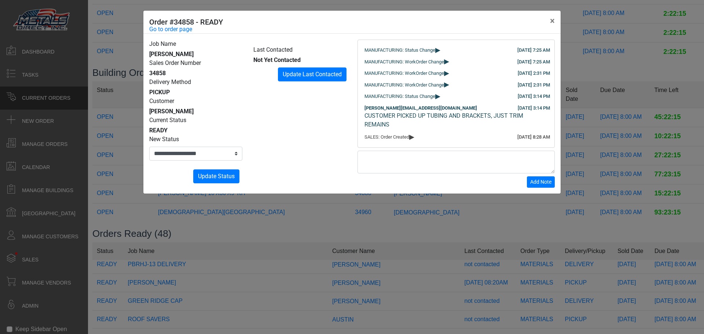 This screenshot has width=704, height=334. Describe the element at coordinates (170, 29) in the screenshot. I see `a: Go to order page` at that location.